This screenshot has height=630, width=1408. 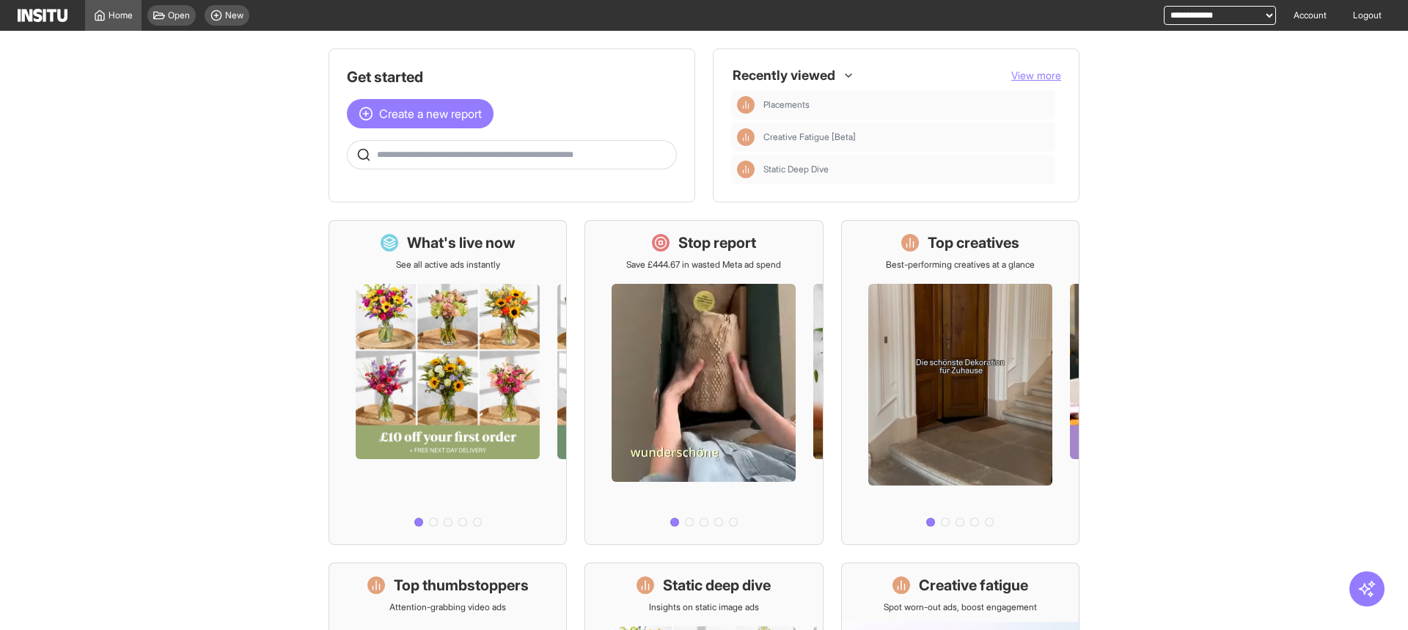 What do you see at coordinates (960, 265) in the screenshot?
I see `p: Best-performing creatives at a glance` at bounding box center [960, 265].